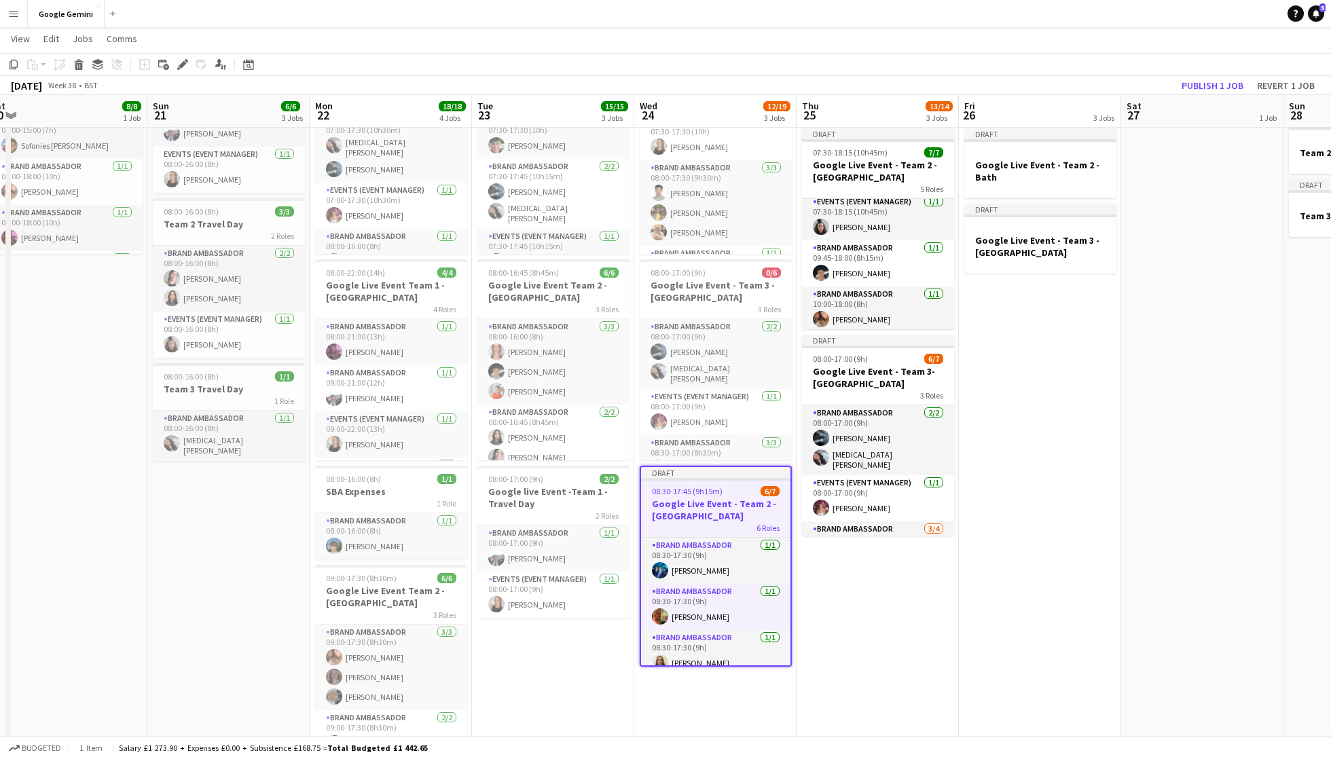  Describe the element at coordinates (1212, 86) in the screenshot. I see `button: Publish 1 job` at that location.